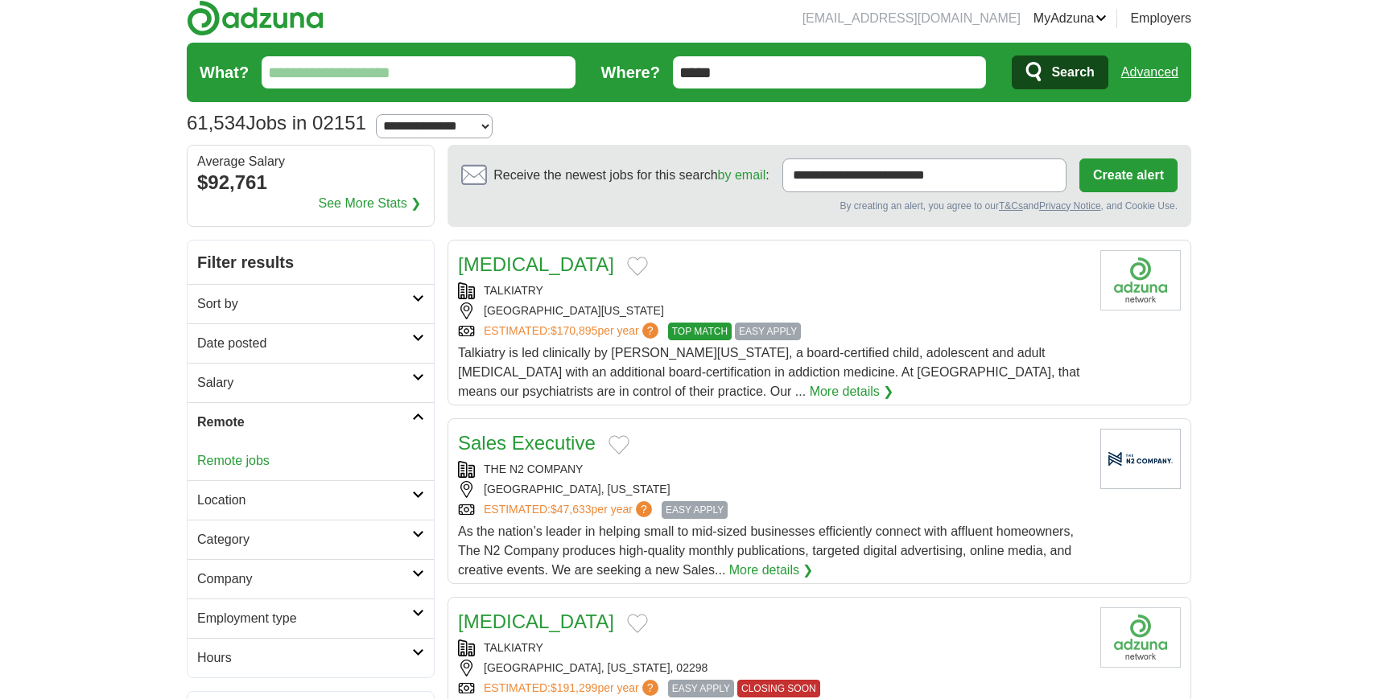 Image resolution: width=1378 pixels, height=699 pixels. Describe the element at coordinates (311, 382) in the screenshot. I see `a: Salary` at that location.